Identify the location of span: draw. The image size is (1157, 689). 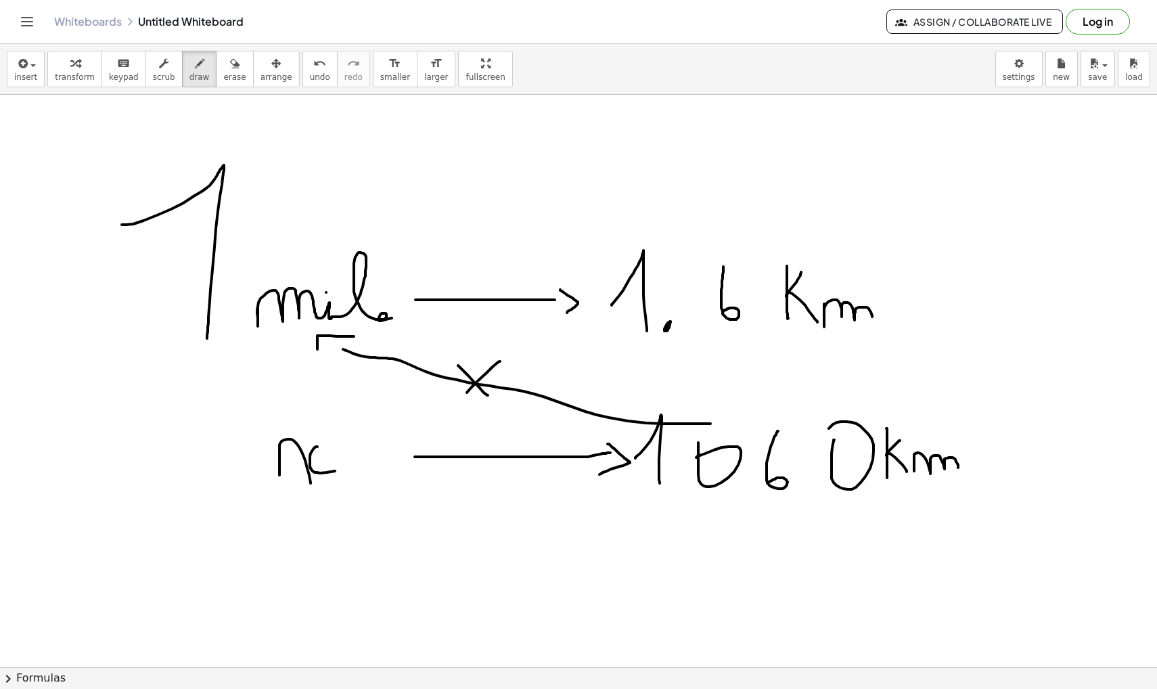
(200, 77).